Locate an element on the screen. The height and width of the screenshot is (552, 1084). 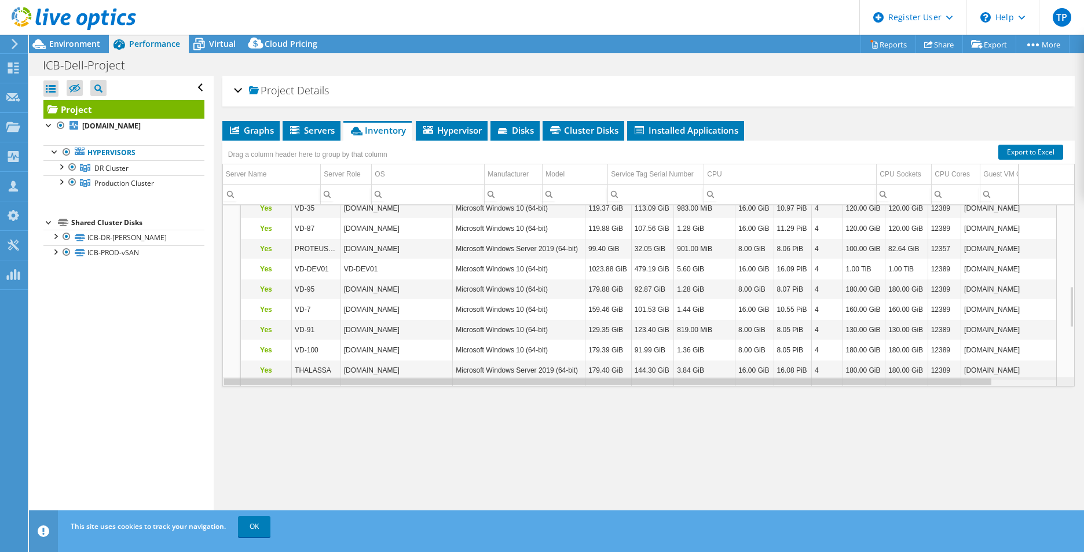
td: Column GVDUF, Value 91.99 GiB is located at coordinates (652, 350).